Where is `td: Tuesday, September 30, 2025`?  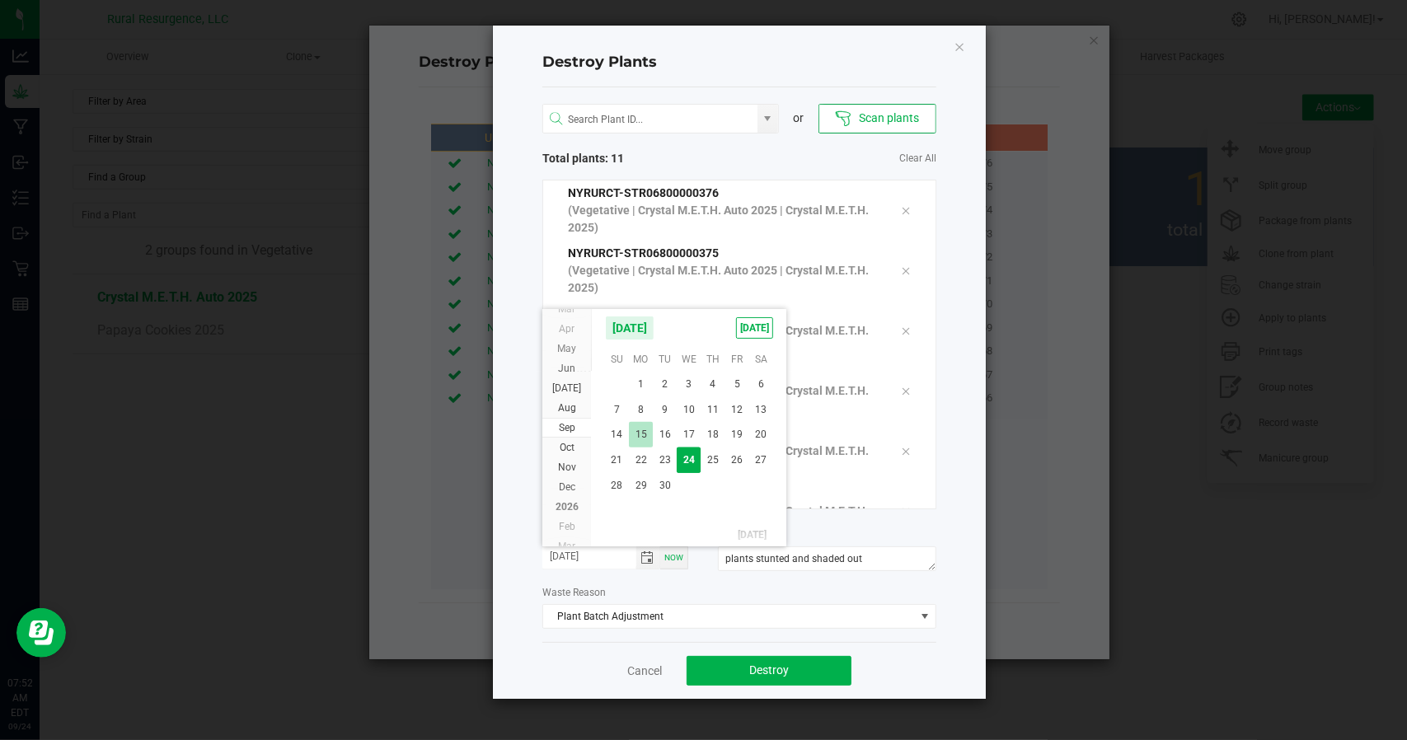 td: Tuesday, September 30, 2025 is located at coordinates (665, 486).